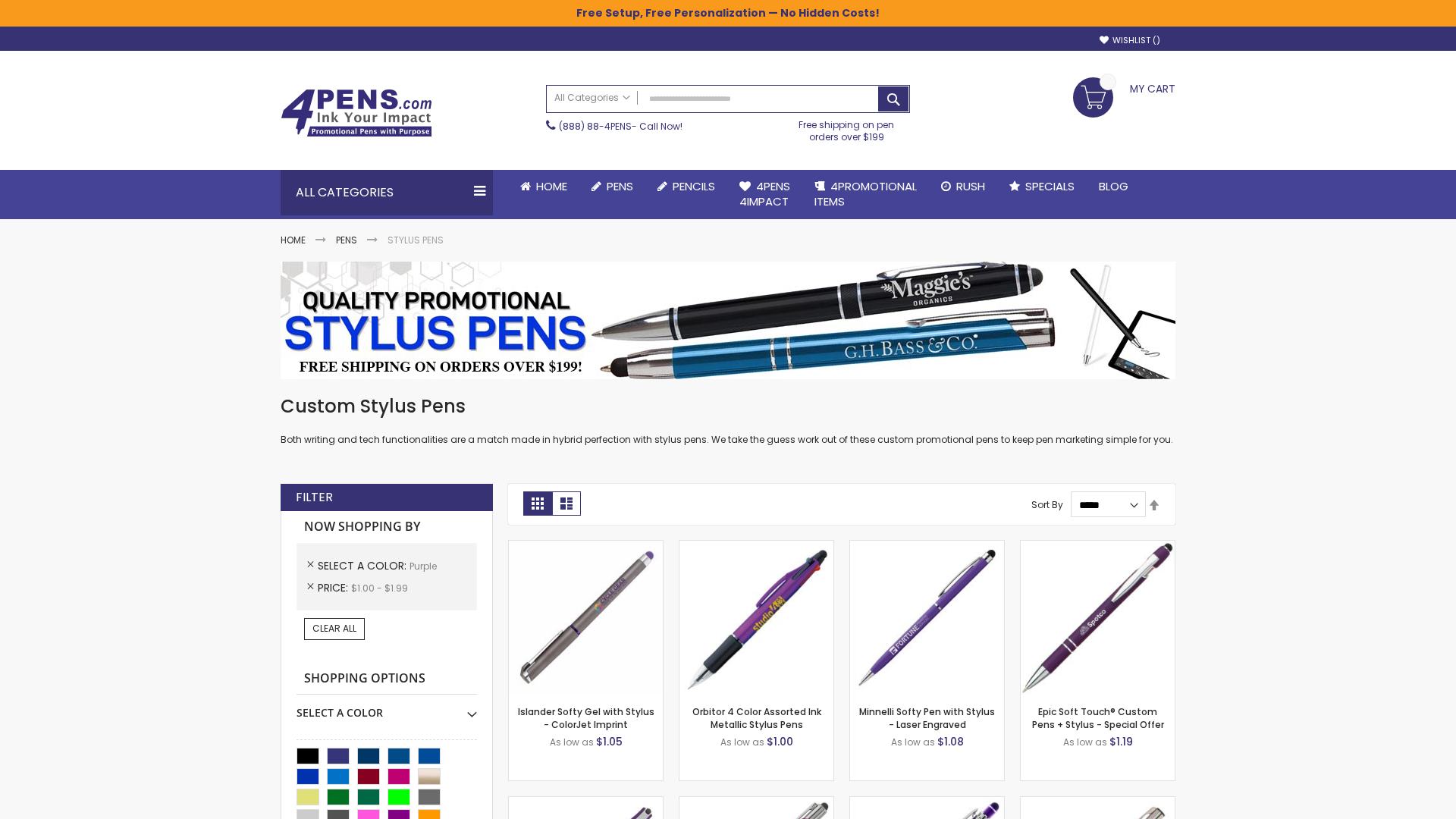 The height and width of the screenshot is (819, 1456). What do you see at coordinates (1120, 742) in the screenshot?
I see `span: $1.19` at bounding box center [1120, 742].